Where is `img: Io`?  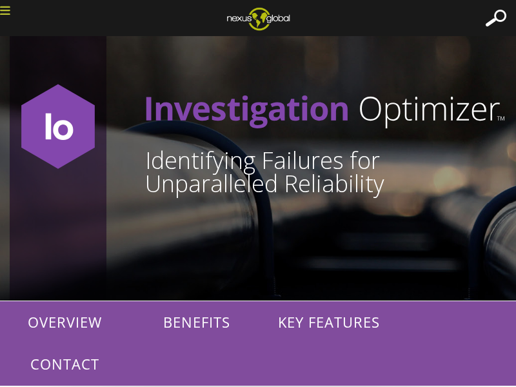 img: Io is located at coordinates (58, 126).